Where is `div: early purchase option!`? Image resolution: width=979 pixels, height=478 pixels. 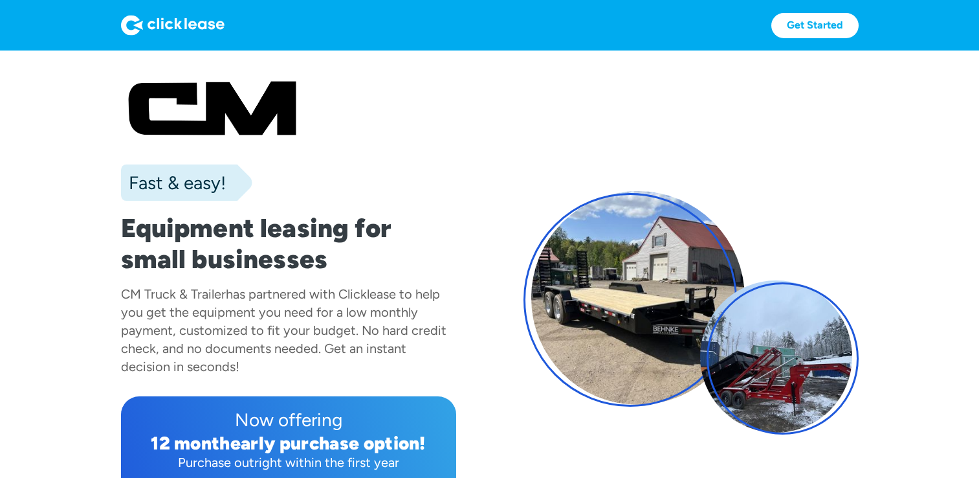
div: early purchase option! is located at coordinates (328, 443).